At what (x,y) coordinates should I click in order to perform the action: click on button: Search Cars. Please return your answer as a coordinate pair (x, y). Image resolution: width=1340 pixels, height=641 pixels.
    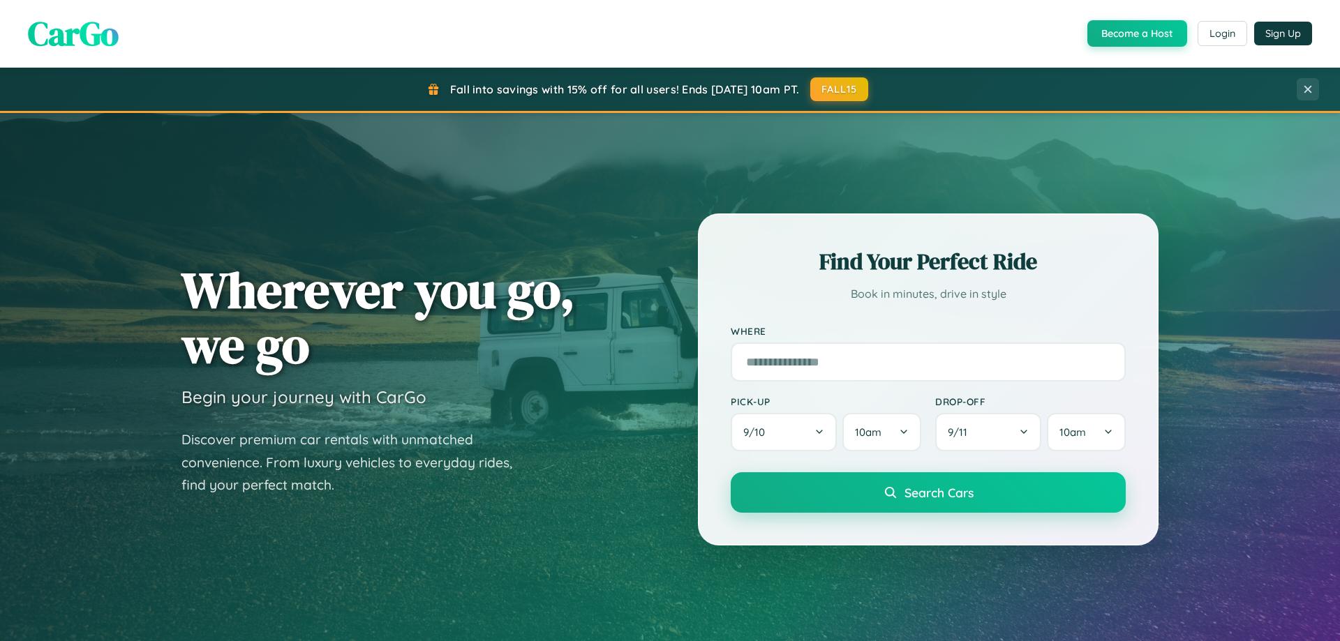
    Looking at the image, I should click on (928, 493).